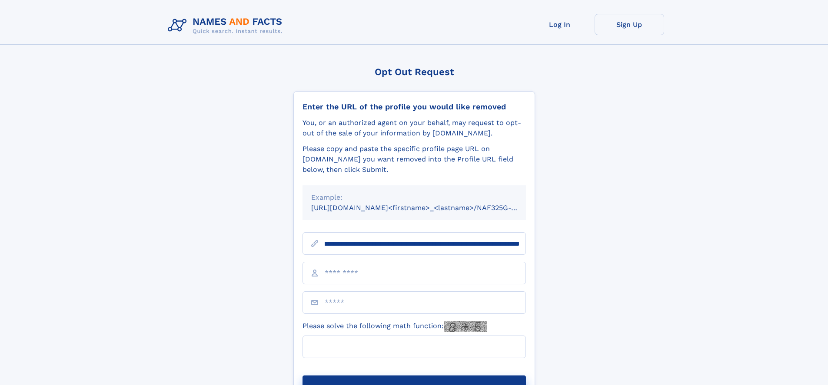  Describe the element at coordinates (227, 26) in the screenshot. I see `img: Logo Names and Facts` at that location.